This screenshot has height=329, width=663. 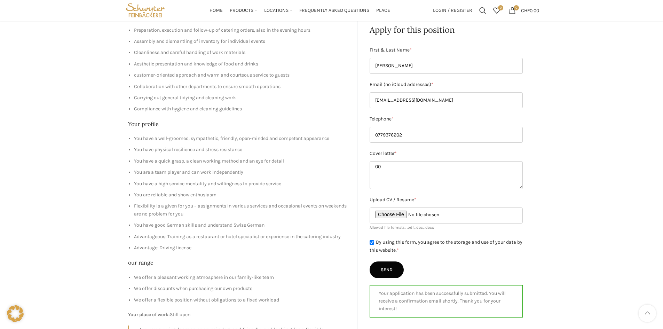 What do you see at coordinates (516, 8) in the screenshot?
I see `span: 0` at bounding box center [516, 8].